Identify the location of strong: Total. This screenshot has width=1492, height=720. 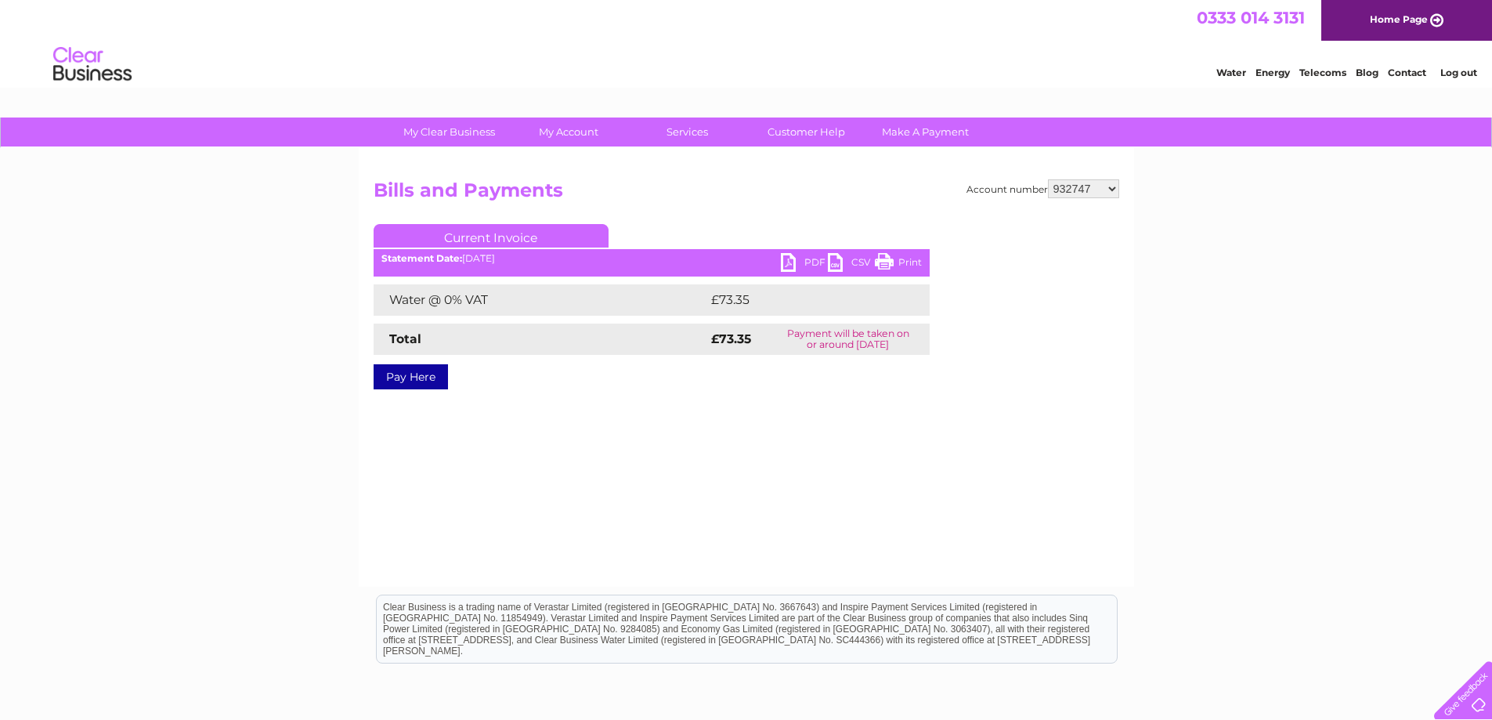
(405, 338).